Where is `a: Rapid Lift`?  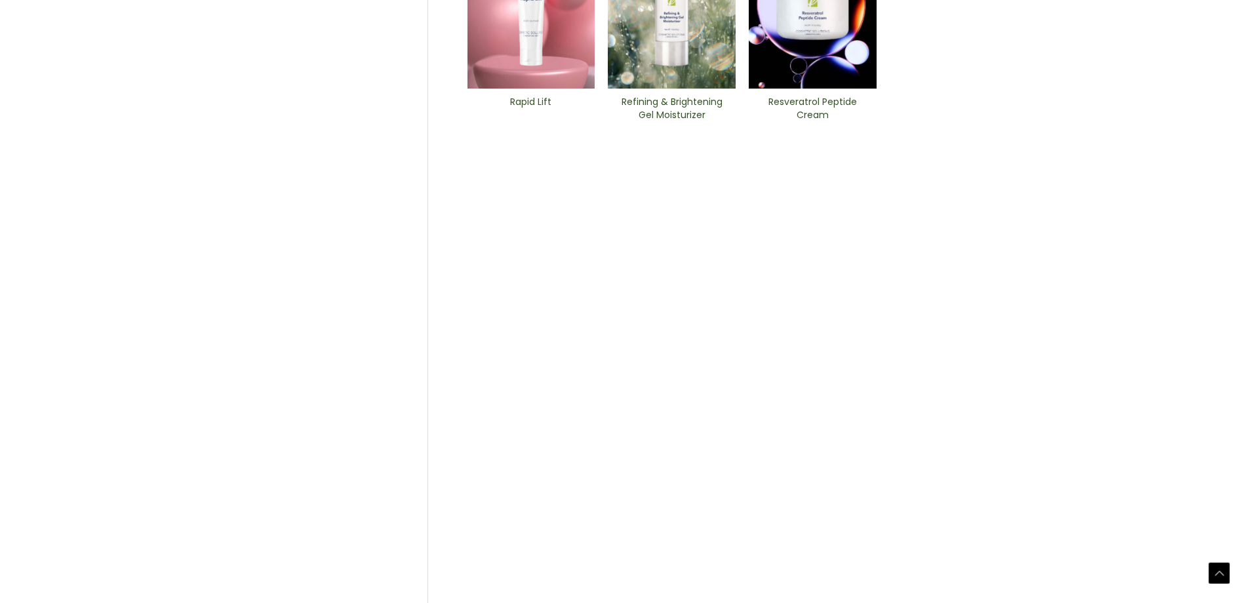
a: Rapid Lift is located at coordinates (531, 110).